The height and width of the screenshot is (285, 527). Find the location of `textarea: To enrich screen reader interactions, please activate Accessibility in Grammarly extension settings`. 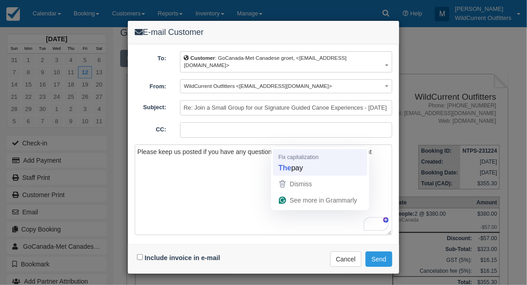

textarea: To enrich screen reader interactions, please activate Accessibility in Grammarly extension settings is located at coordinates (263, 190).